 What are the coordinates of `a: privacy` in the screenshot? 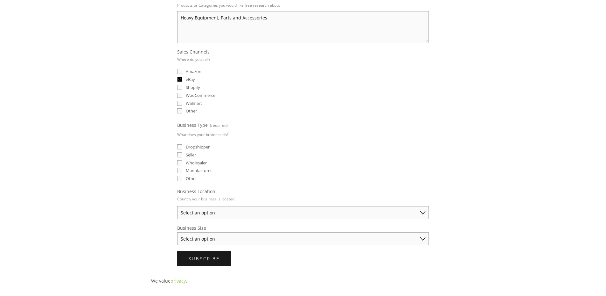 It's located at (178, 280).